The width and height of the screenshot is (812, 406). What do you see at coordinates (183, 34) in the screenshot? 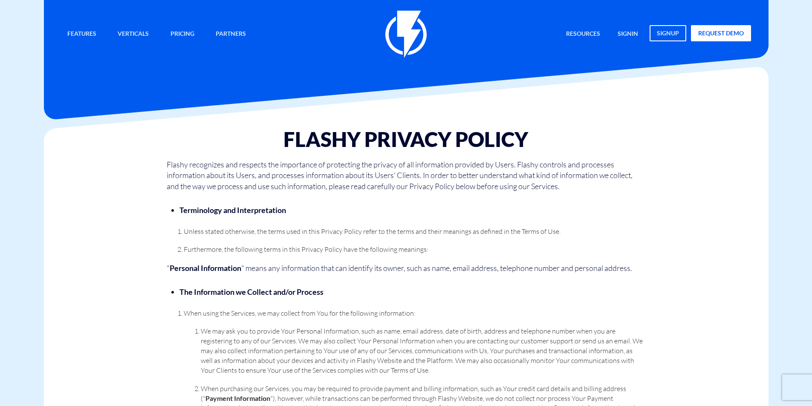
I see `a: Pricing` at bounding box center [183, 34].